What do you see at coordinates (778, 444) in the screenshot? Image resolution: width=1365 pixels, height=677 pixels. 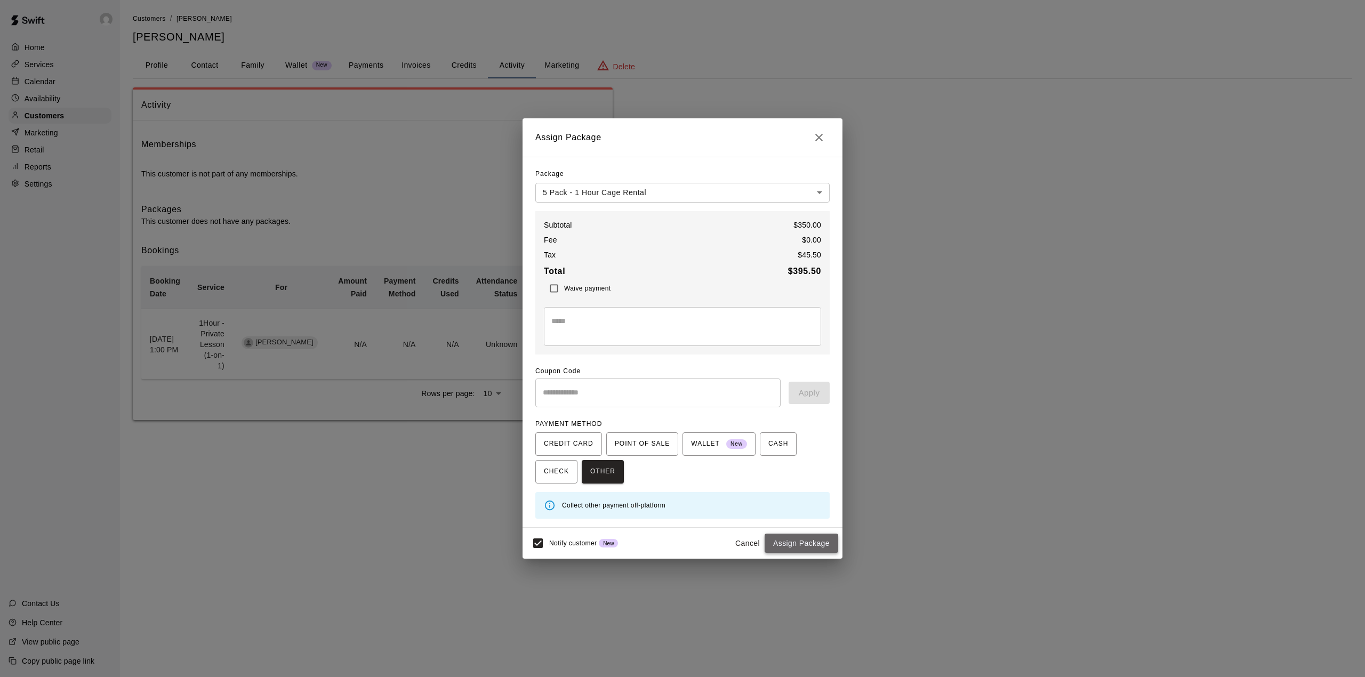 I see `span: CASH` at bounding box center [778, 444].